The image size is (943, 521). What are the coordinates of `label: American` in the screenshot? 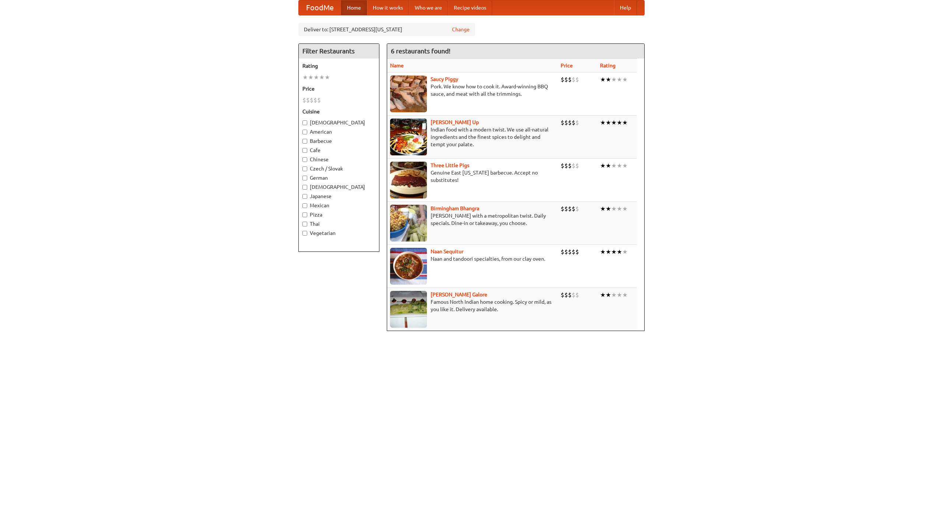 It's located at (339, 132).